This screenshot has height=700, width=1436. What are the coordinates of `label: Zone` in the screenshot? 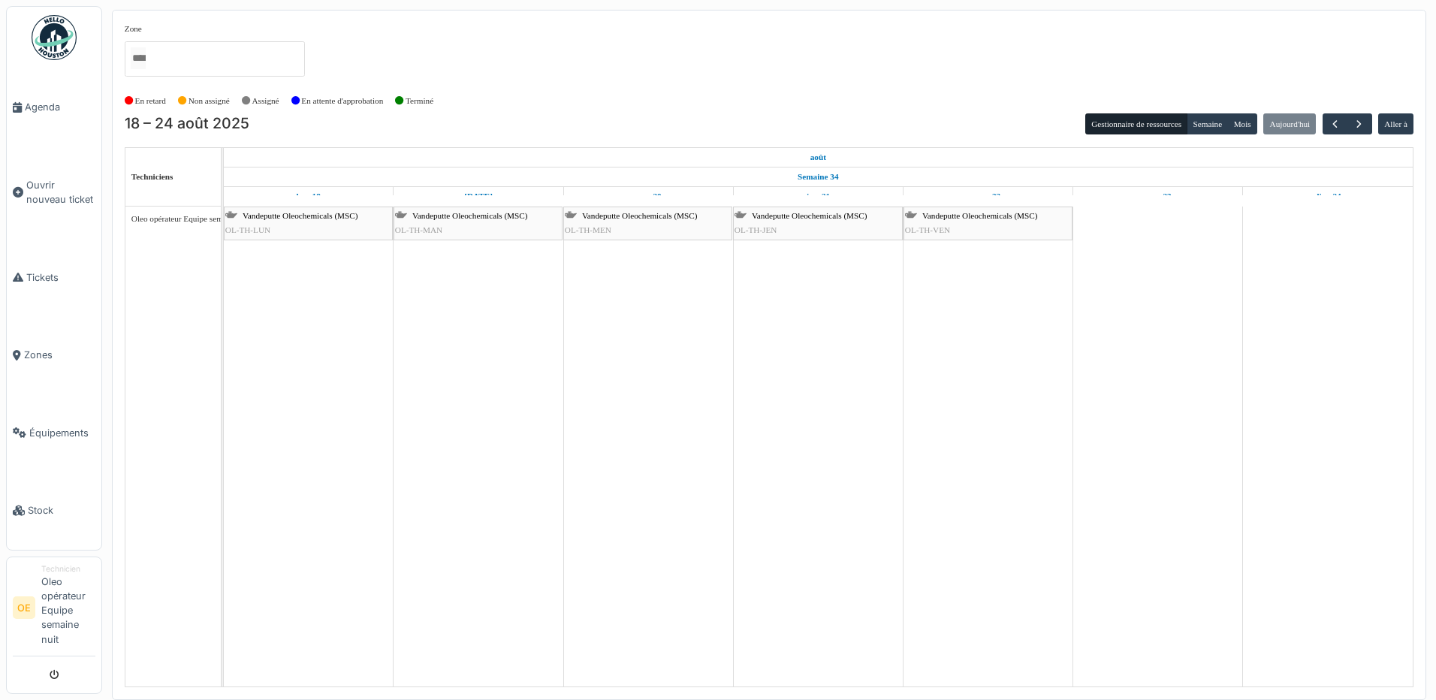 It's located at (133, 29).